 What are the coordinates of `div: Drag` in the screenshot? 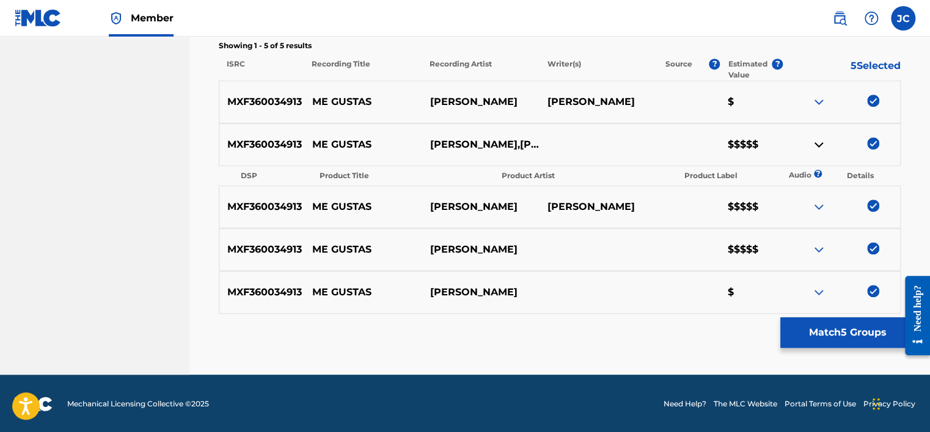 It's located at (876, 404).